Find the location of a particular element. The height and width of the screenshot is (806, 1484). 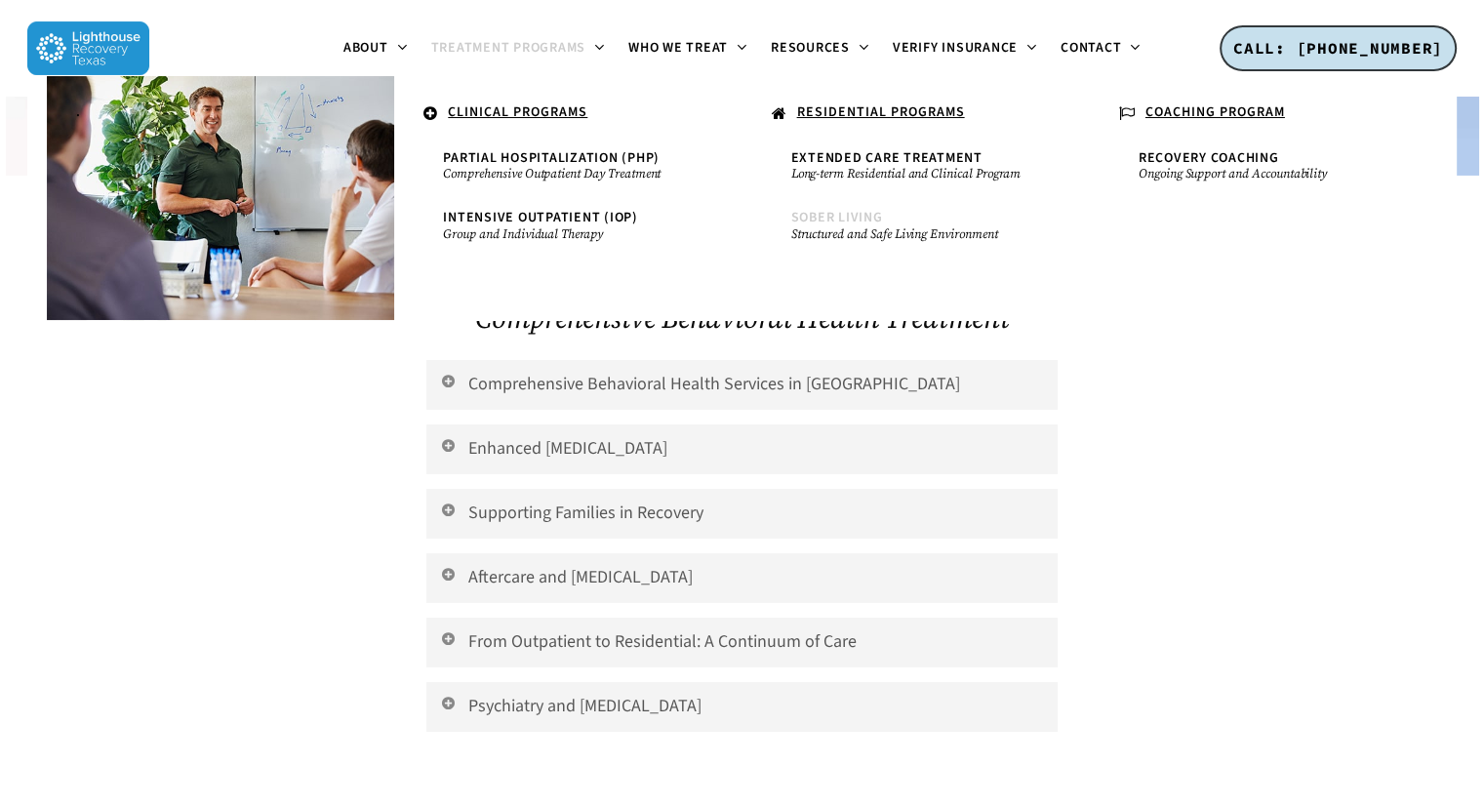

a: Contact is located at coordinates (1101, 49).